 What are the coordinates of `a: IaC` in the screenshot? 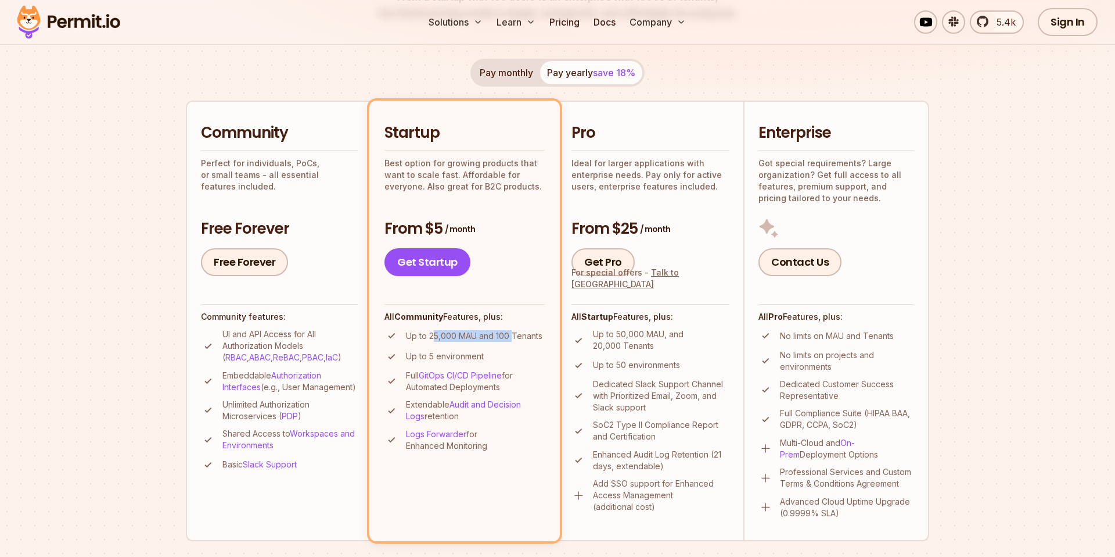 It's located at (332, 357).